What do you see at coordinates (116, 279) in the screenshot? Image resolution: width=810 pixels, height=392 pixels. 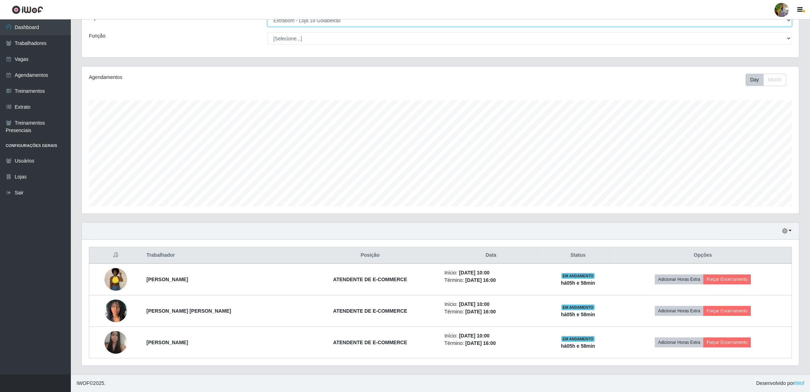 I see `img: 1748053343545.jpeg` at bounding box center [116, 279].